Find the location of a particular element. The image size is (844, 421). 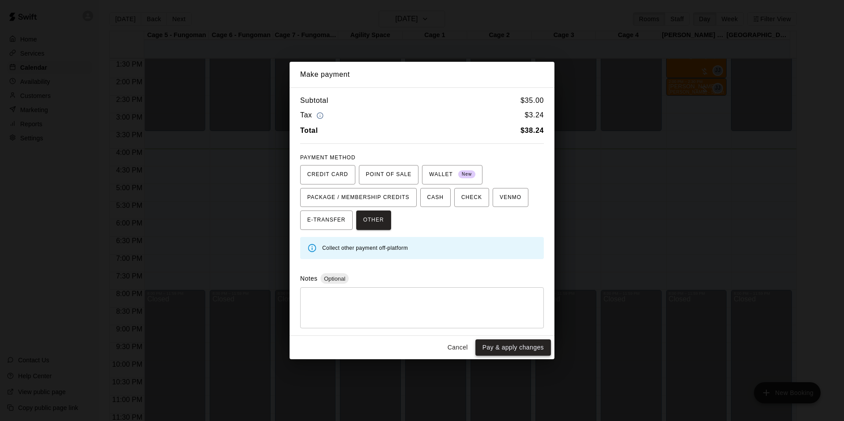

button: CASH is located at coordinates (435, 198).